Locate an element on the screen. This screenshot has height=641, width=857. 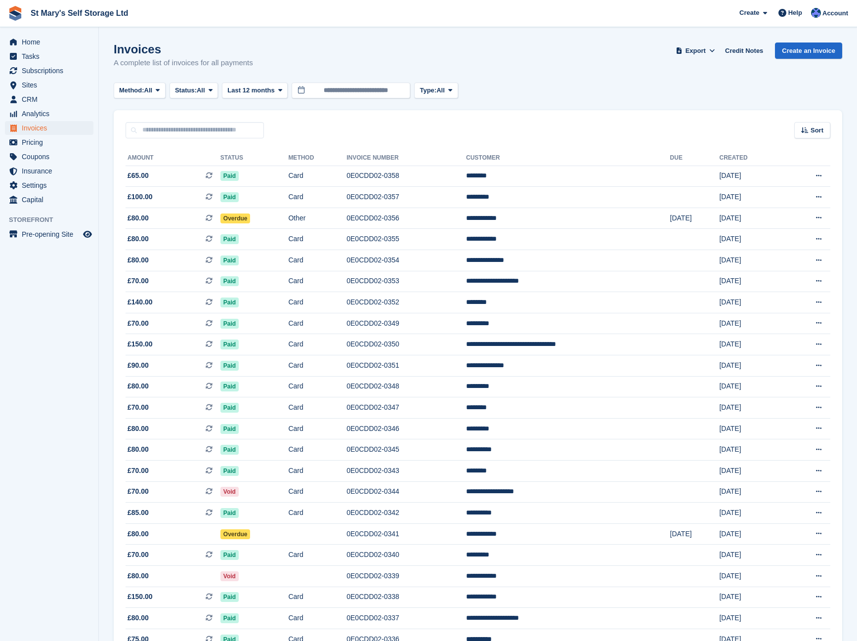
td: 0E0CDD02-0344 is located at coordinates (406, 492).